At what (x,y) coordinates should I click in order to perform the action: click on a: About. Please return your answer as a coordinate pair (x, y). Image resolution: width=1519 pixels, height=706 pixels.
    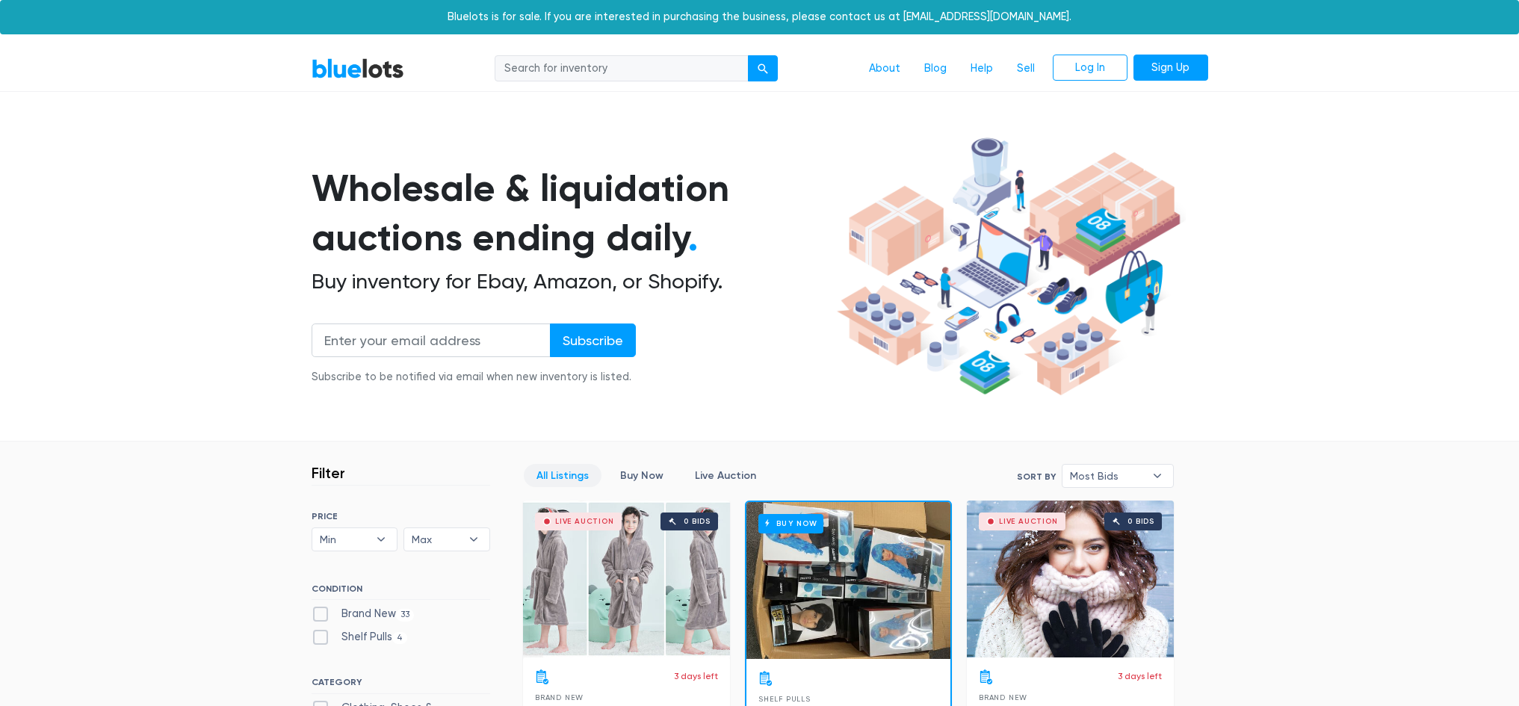
    Looking at the image, I should click on (885, 69).